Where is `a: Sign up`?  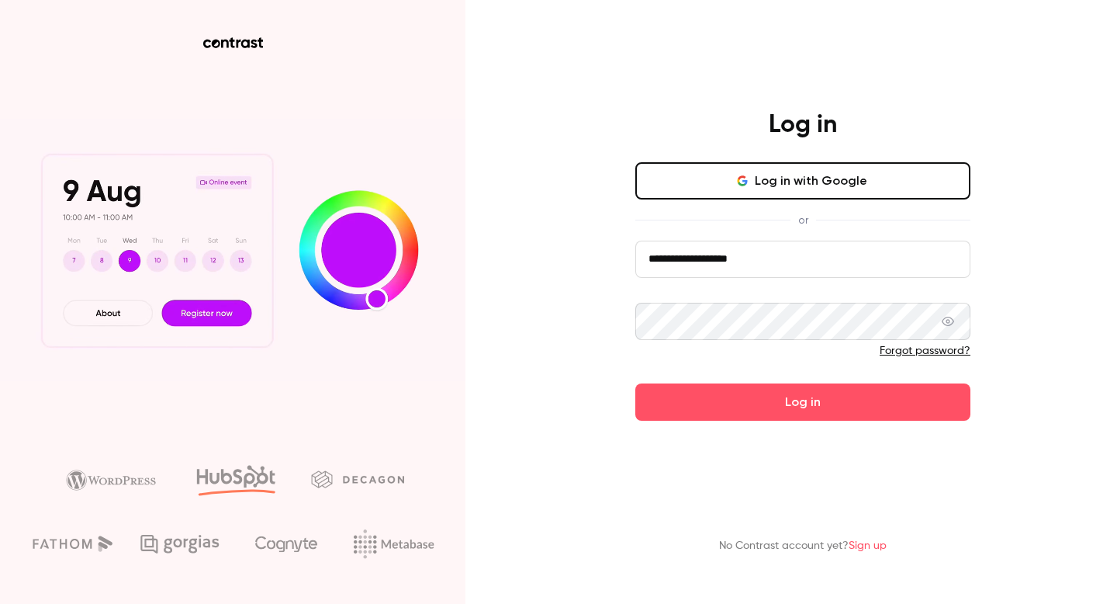 a: Sign up is located at coordinates (867, 545).